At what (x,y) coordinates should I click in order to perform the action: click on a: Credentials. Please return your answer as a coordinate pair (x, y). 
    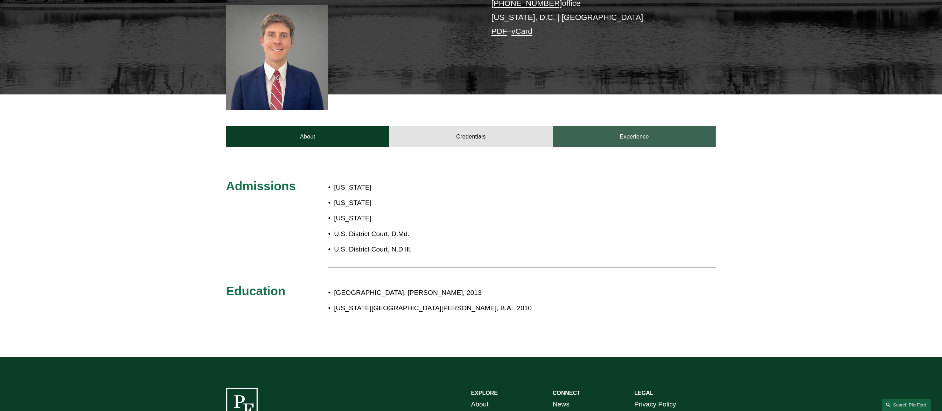
    Looking at the image, I should click on (471, 137).